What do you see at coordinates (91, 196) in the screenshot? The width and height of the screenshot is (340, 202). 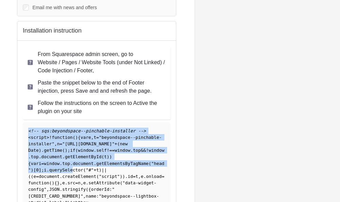 I see `span: name` at bounding box center [91, 196].